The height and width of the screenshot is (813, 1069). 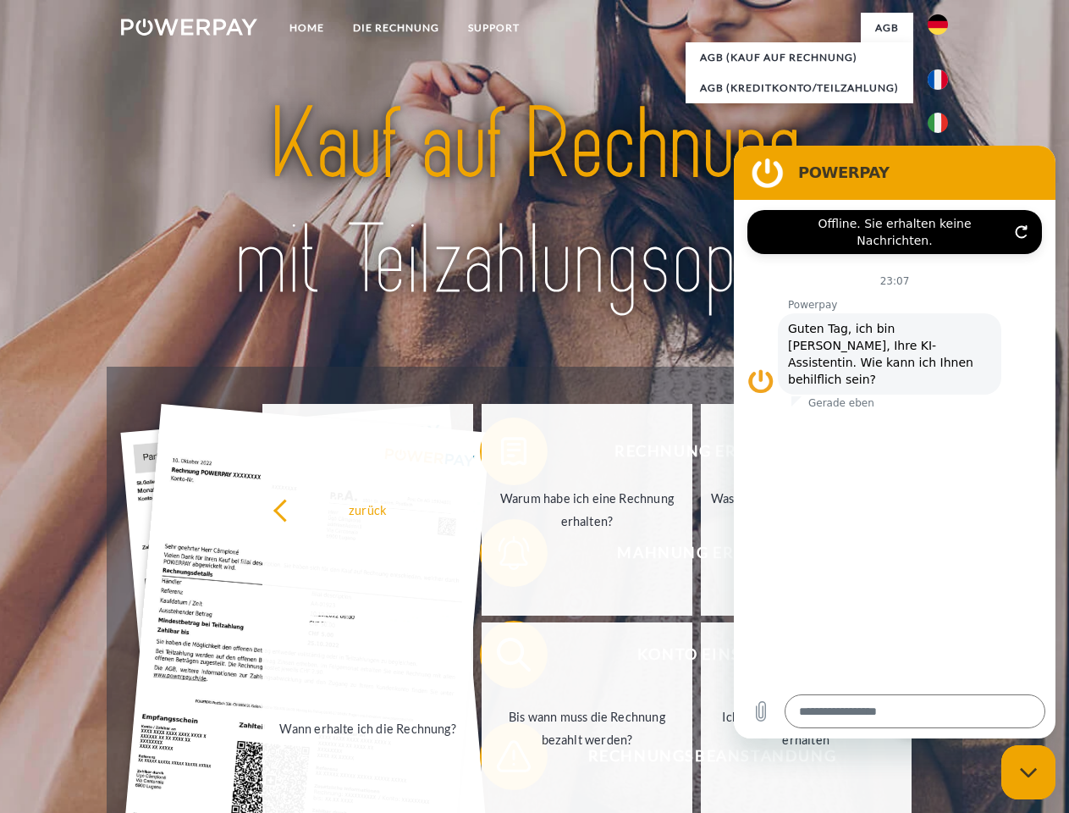 I want to click on a: DIE RECHNUNG, so click(x=396, y=28).